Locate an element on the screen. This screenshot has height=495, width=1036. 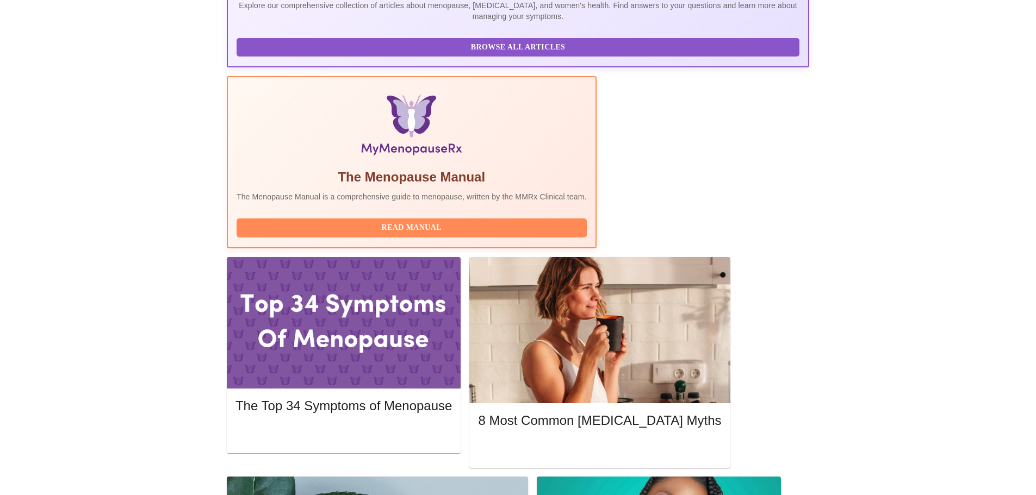
button: Browse All Articles is located at coordinates (518, 47).